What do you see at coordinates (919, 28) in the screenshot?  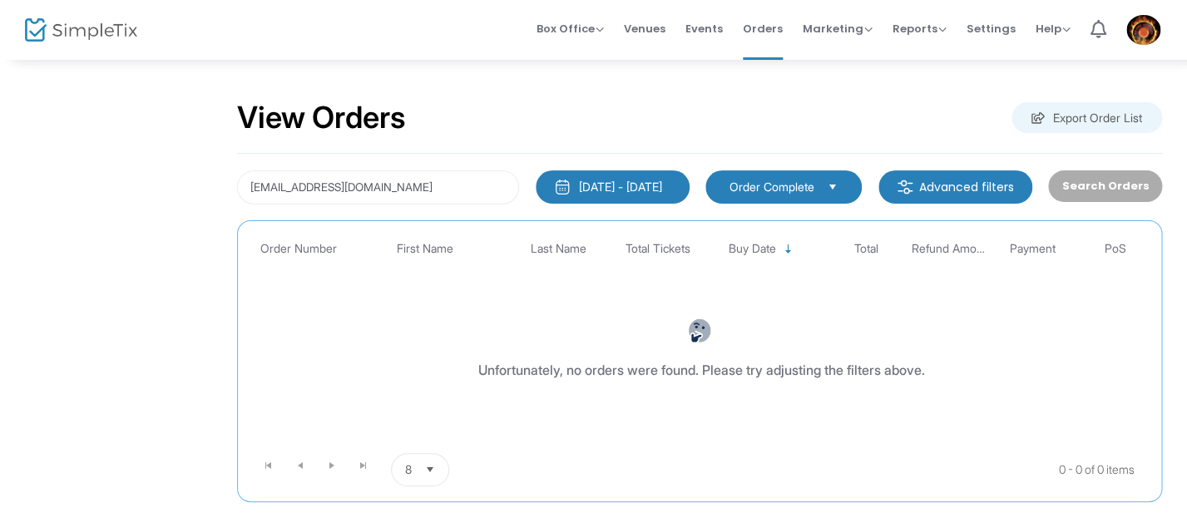 I see `span: Reports` at bounding box center [919, 28].